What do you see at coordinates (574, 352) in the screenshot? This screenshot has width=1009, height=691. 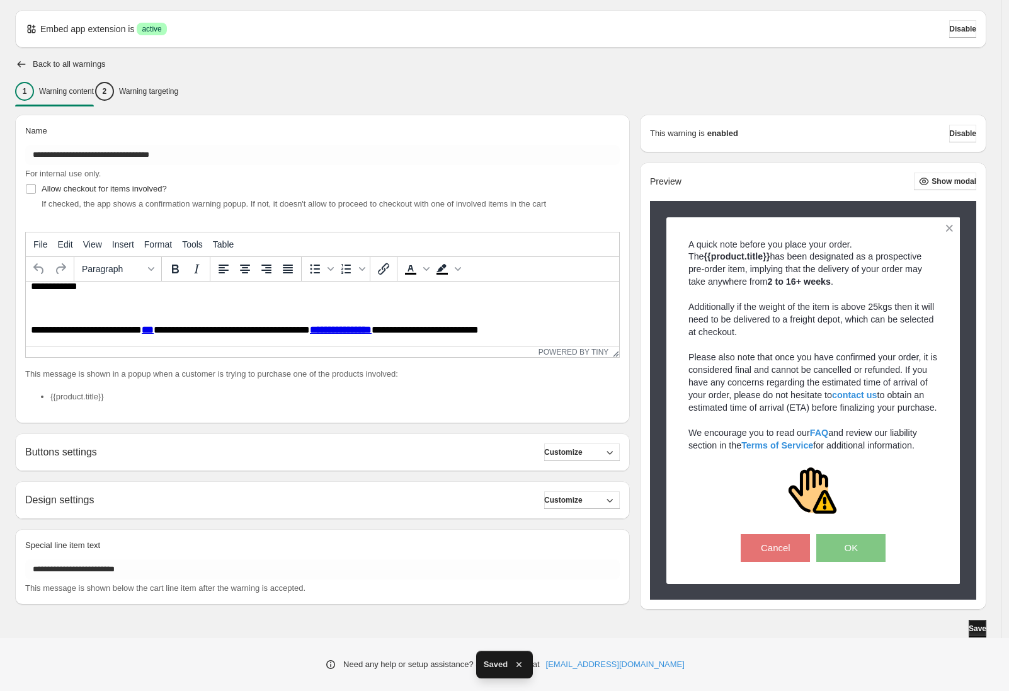 I see `a: Powered by Tiny` at bounding box center [574, 352].